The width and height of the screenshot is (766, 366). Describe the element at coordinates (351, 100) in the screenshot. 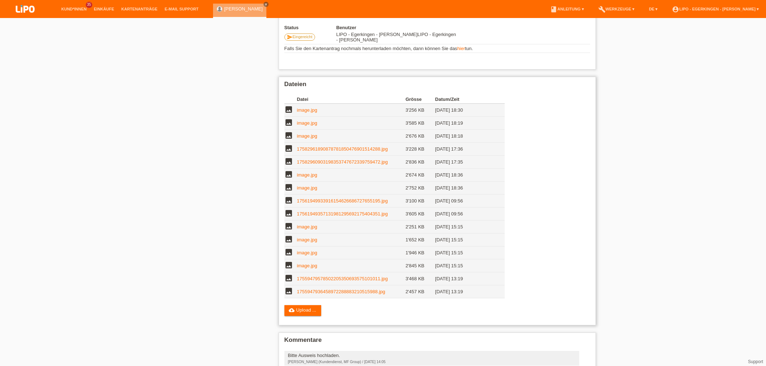

I see `th: Datei` at that location.